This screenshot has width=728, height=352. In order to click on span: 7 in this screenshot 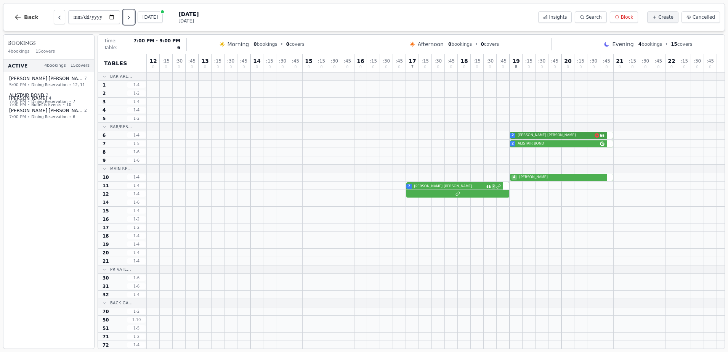, I will do `click(85, 79)`.